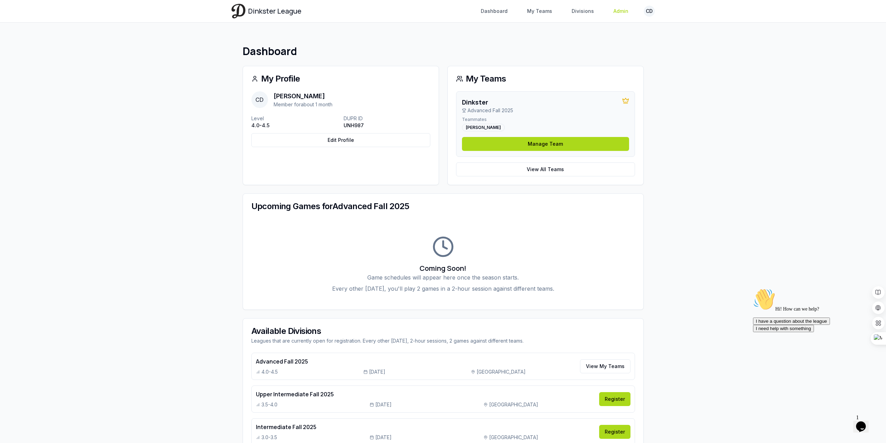 This screenshot has width=886, height=443. What do you see at coordinates (443, 206) in the screenshot?
I see `div: Upcoming Games for Advanced Fall 2025` at bounding box center [443, 206].